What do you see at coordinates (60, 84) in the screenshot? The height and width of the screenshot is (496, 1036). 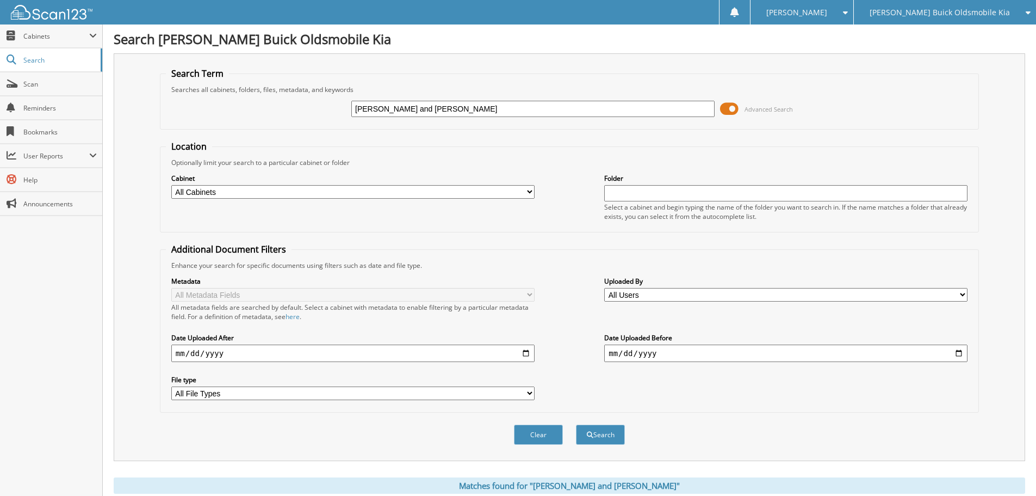 I see `span: Scan` at bounding box center [60, 84].